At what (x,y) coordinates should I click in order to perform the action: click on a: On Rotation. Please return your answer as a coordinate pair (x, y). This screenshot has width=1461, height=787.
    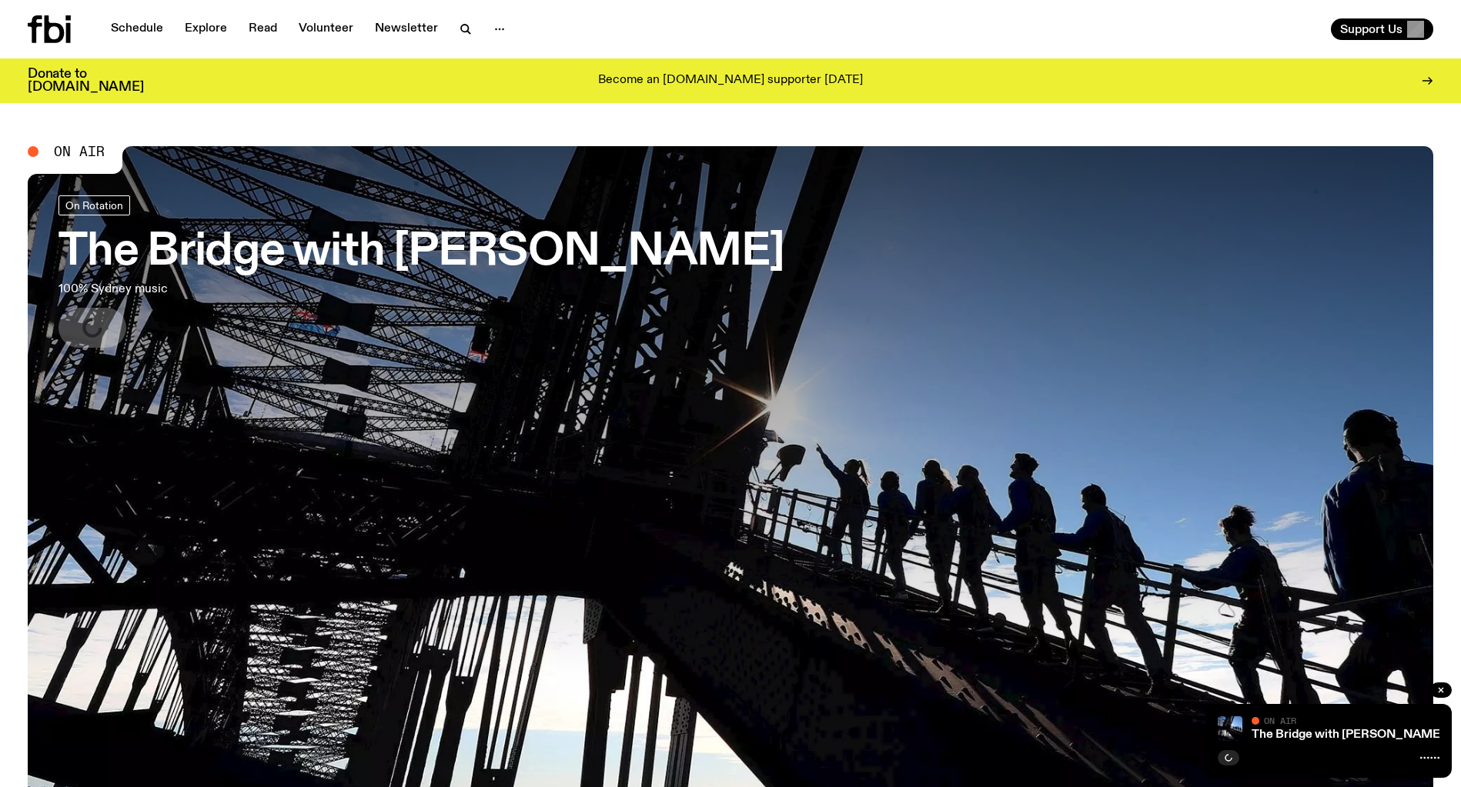
    Looking at the image, I should click on (94, 205).